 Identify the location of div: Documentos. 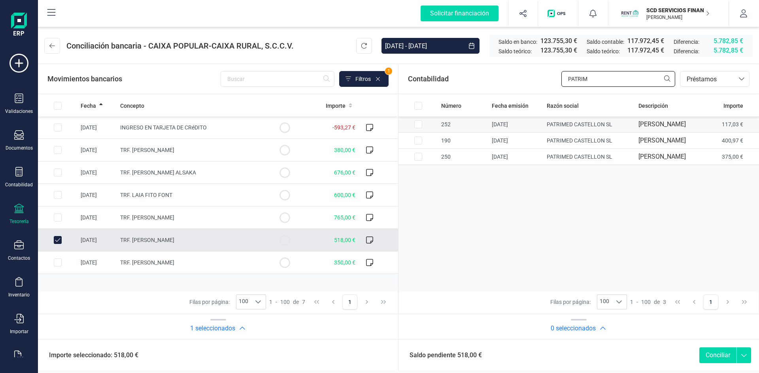
(19, 148).